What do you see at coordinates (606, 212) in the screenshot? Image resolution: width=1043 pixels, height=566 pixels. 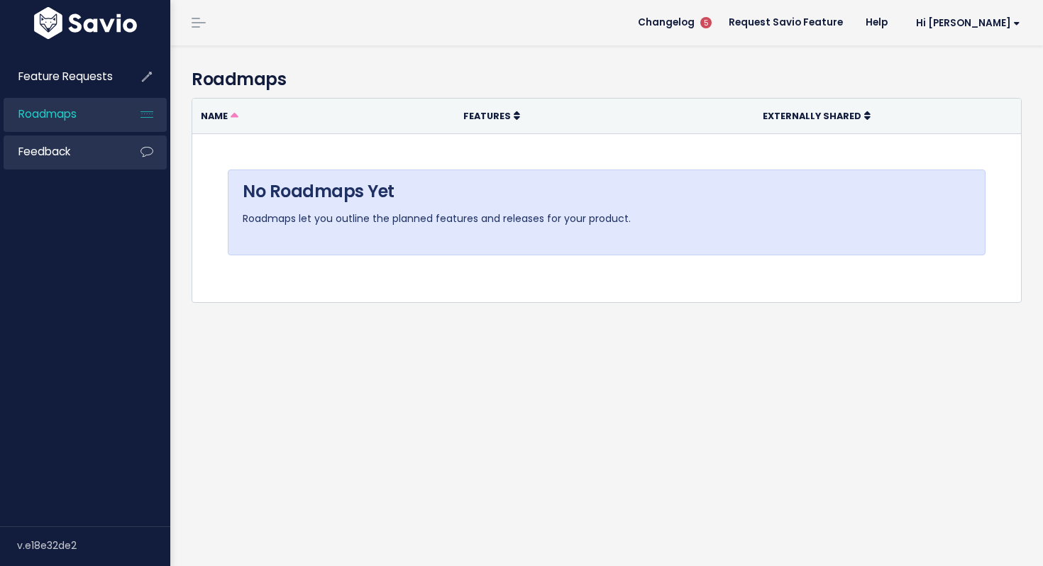 I see `div: Roadmaps let you outline the planned features and releases for your product.` at bounding box center [606, 212].